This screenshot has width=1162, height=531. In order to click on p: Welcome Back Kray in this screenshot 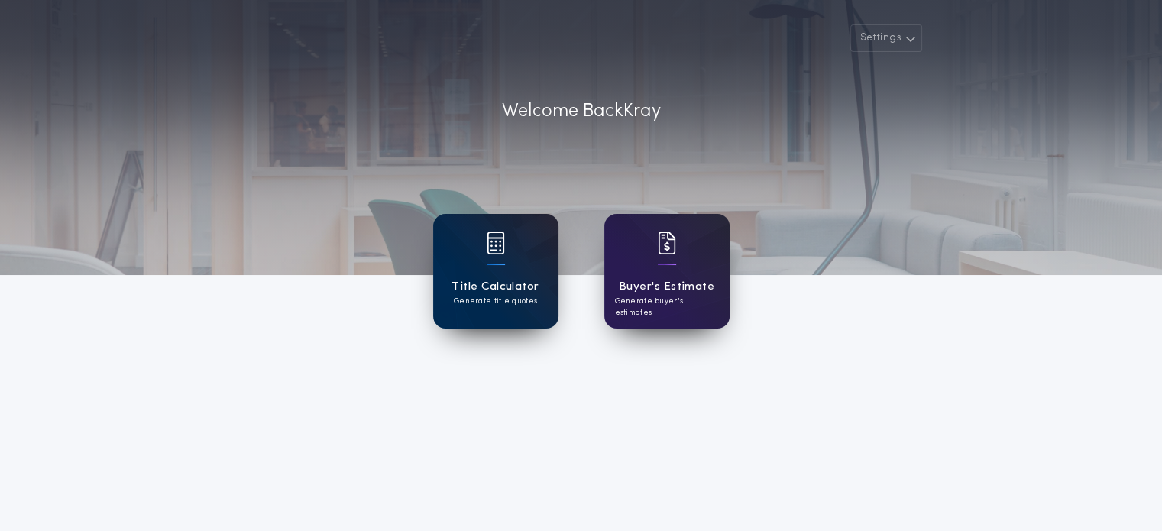, I will do `click(581, 112)`.